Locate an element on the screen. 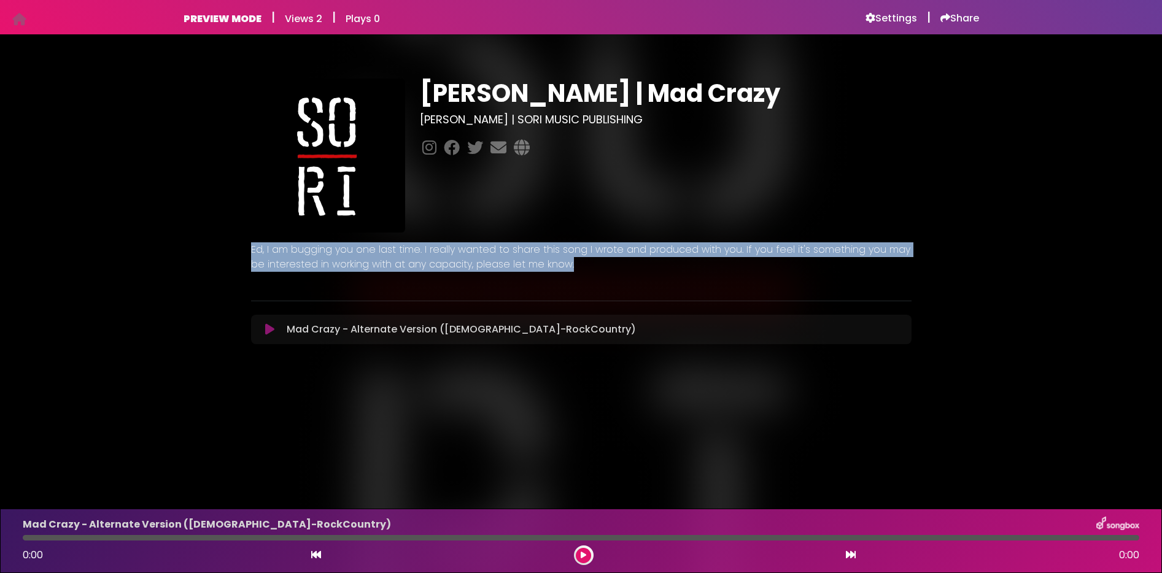 The width and height of the screenshot is (1162, 573). h6: Plays 0 is located at coordinates (363, 18).